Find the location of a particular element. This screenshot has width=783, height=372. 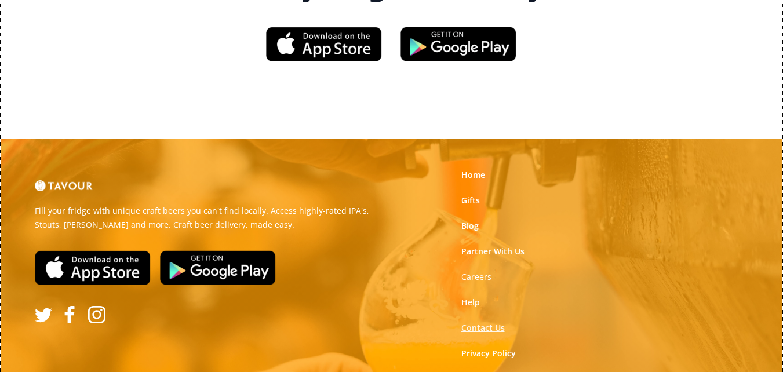

a: Privacy Policy is located at coordinates (489, 354).